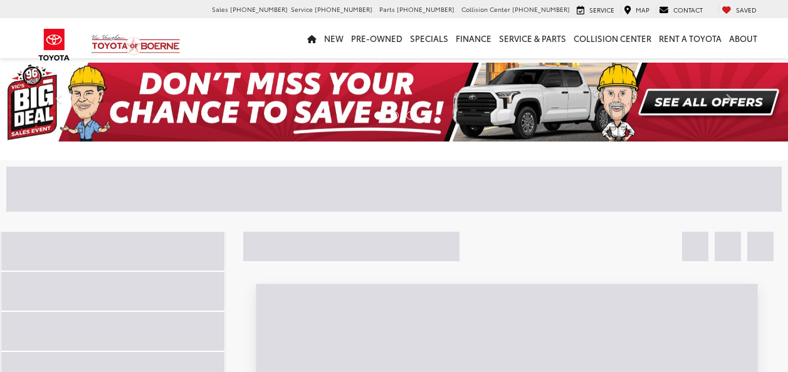 This screenshot has height=372, width=788. I want to click on span: Parts, so click(387, 9).